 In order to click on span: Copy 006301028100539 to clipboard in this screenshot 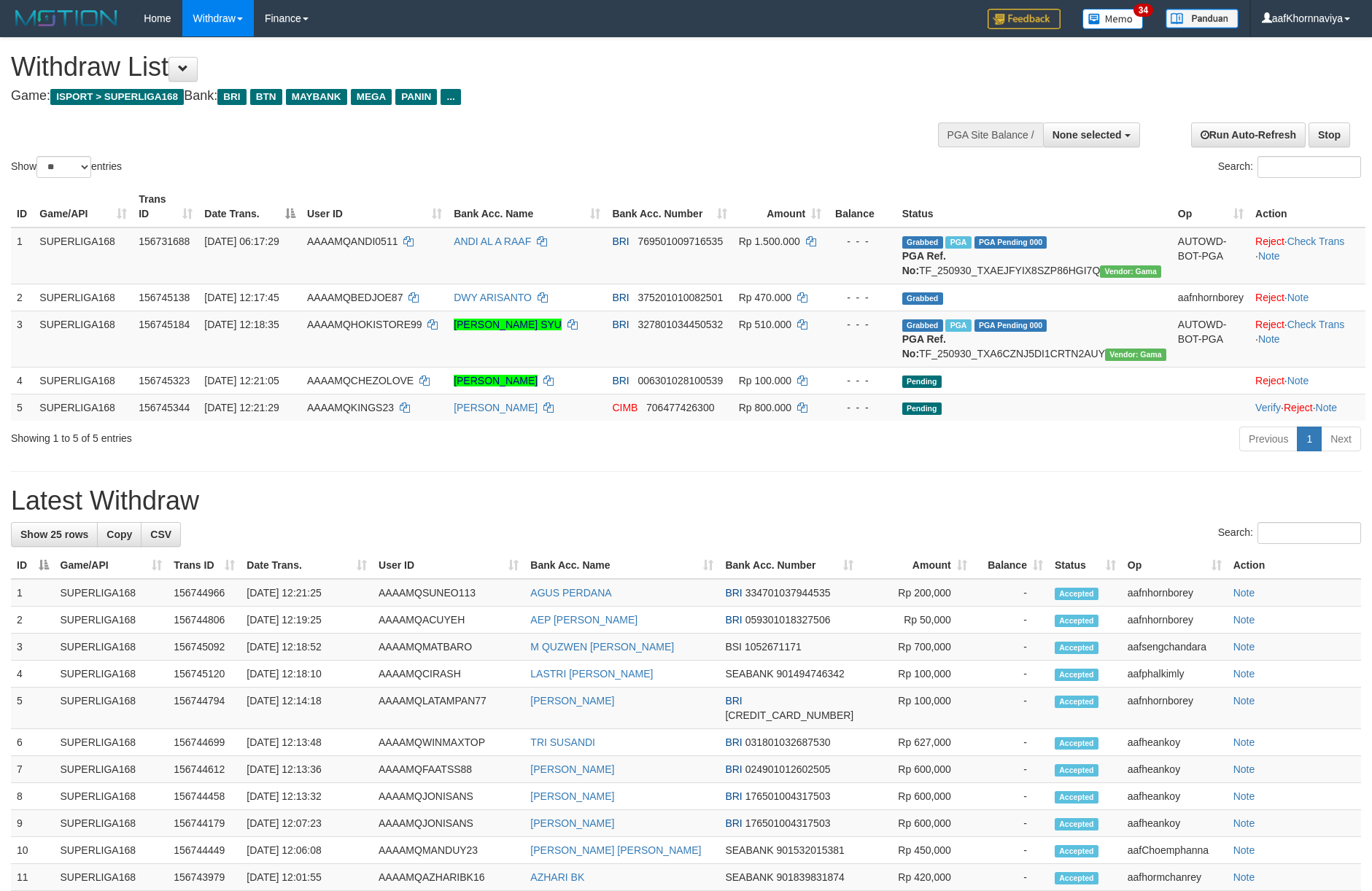, I will do `click(680, 380)`.